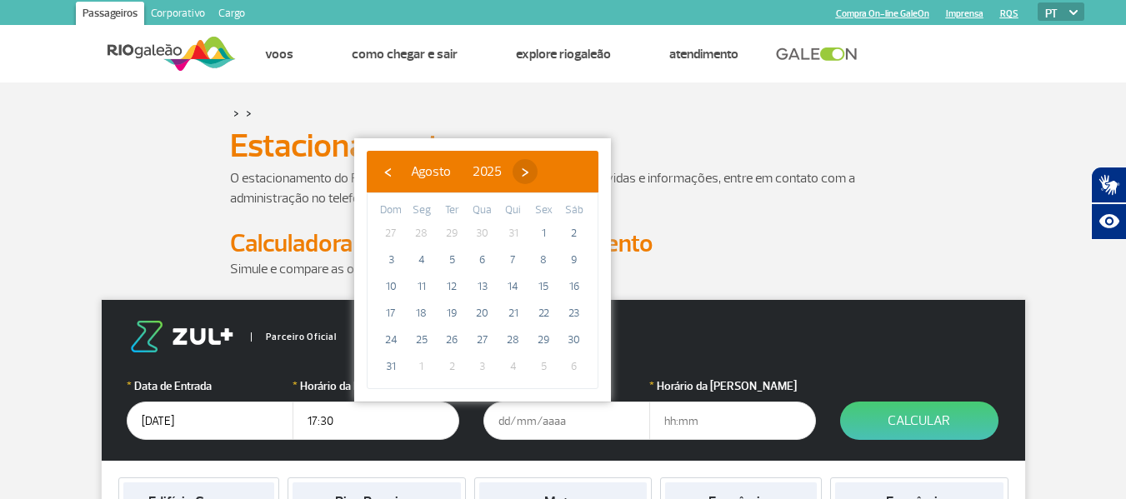 Image resolution: width=1126 pixels, height=499 pixels. I want to click on h2: Calculadora de Tarifa do Estacionamento, so click(563, 243).